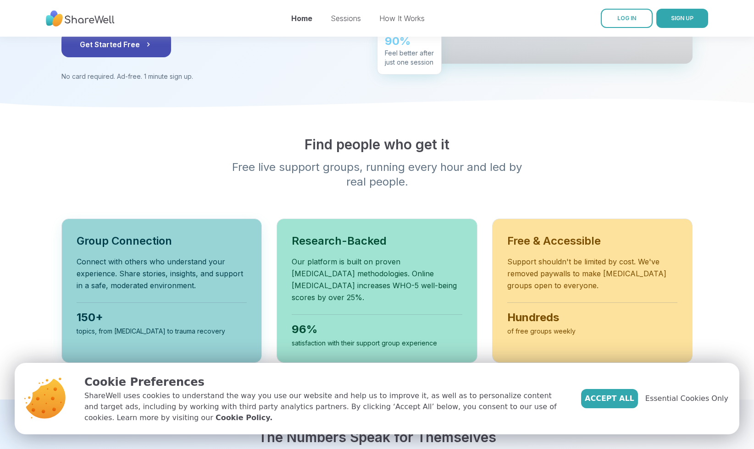 This screenshot has height=449, width=754. I want to click on p: Connect with others who understand your experience. Share stories, insights, and support in a saf..., so click(161, 274).